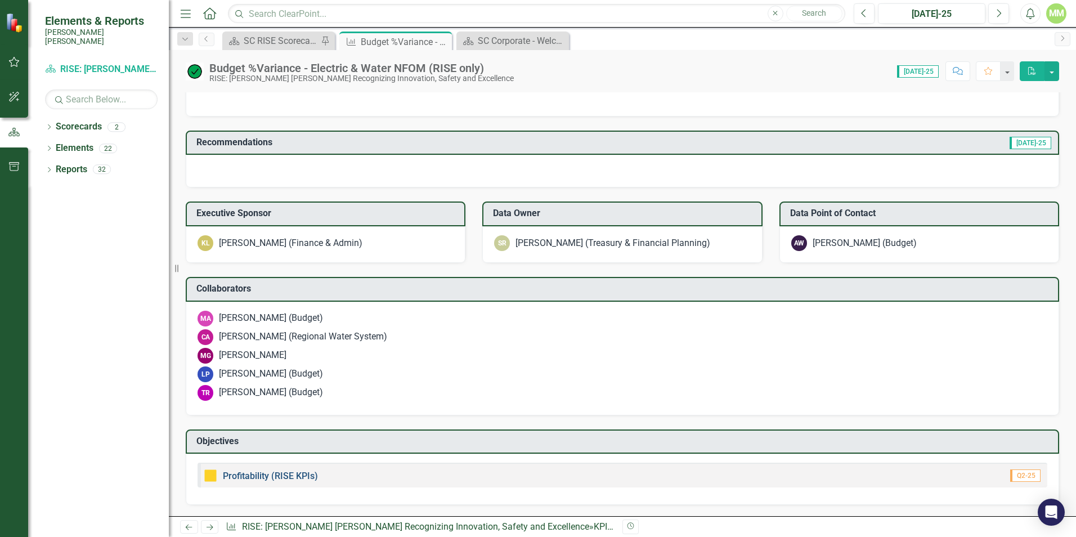 The width and height of the screenshot is (1076, 537). Describe the element at coordinates (513, 41) in the screenshot. I see `a: SC Corporate - Welcome to ClearPoint` at that location.